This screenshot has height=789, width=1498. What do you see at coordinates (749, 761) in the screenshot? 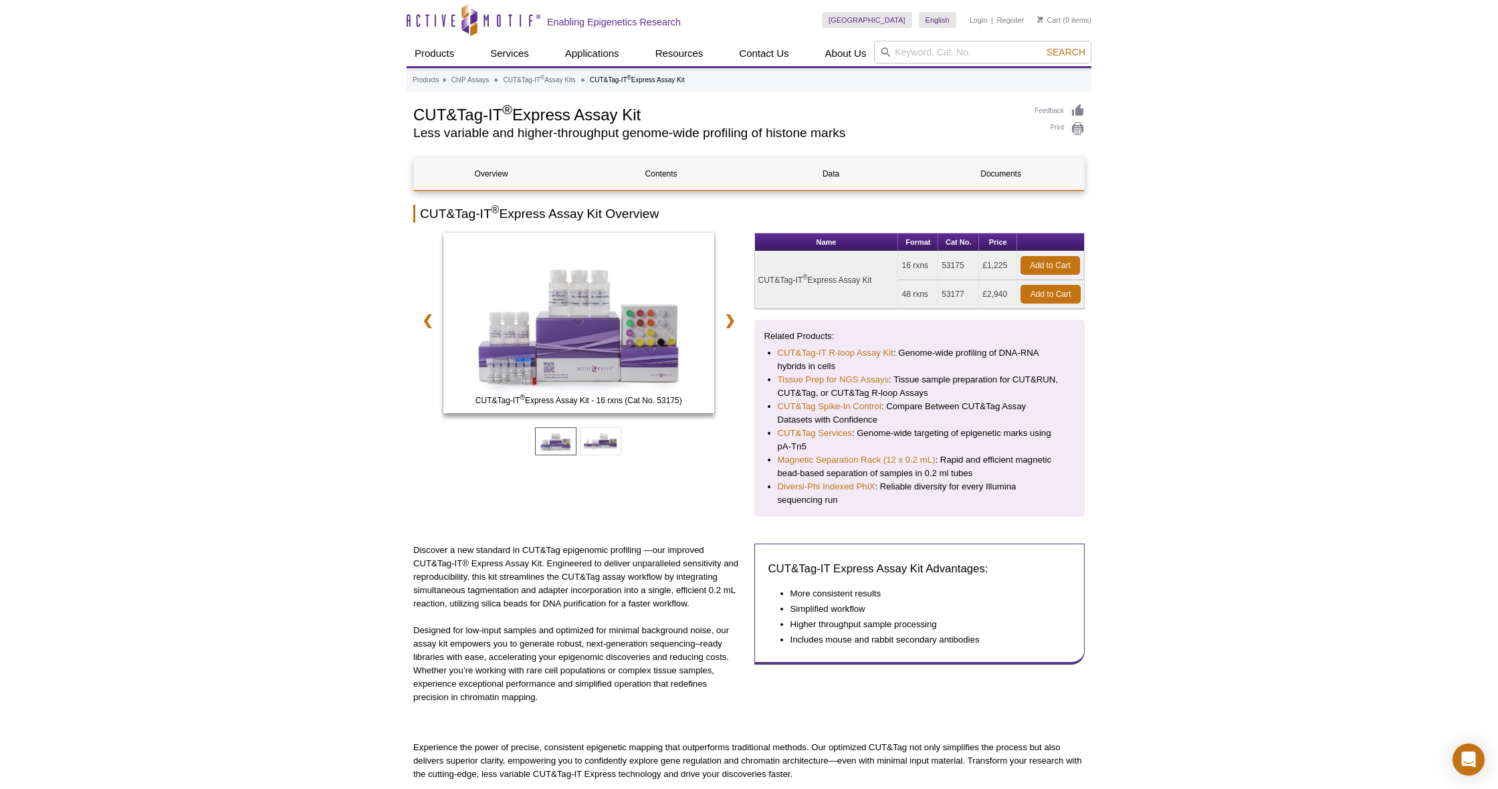
I see `p: Experience the power of precise, consistent epigenetic mapping that outperforms traditional metho...` at bounding box center [749, 761].